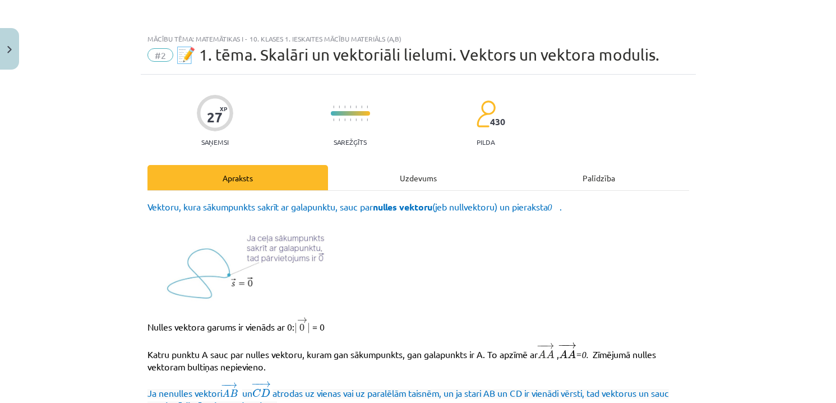 Image resolution: width=836 pixels, height=403 pixels. Describe the element at coordinates (582, 354) in the screenshot. I see `=0.` at that location.